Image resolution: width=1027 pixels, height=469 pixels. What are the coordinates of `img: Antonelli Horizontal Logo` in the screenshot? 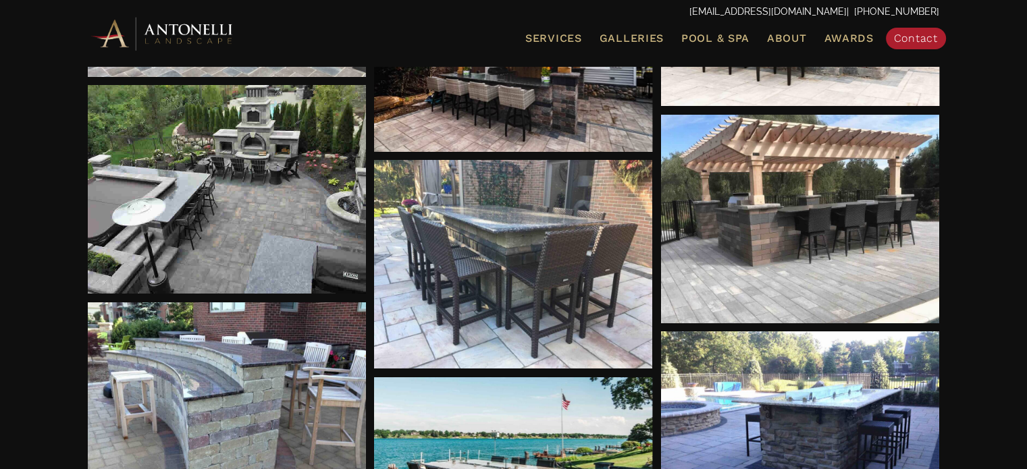 It's located at (163, 33).